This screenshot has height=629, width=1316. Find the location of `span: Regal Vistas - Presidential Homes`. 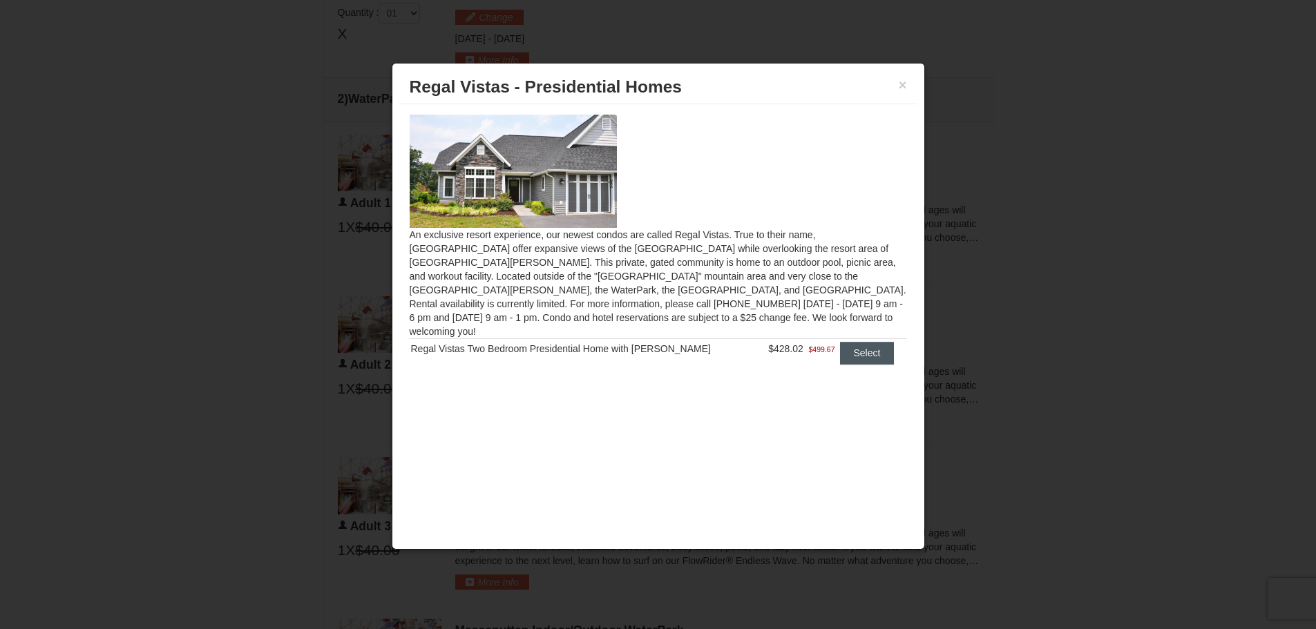

span: Regal Vistas - Presidential Homes is located at coordinates (546, 86).